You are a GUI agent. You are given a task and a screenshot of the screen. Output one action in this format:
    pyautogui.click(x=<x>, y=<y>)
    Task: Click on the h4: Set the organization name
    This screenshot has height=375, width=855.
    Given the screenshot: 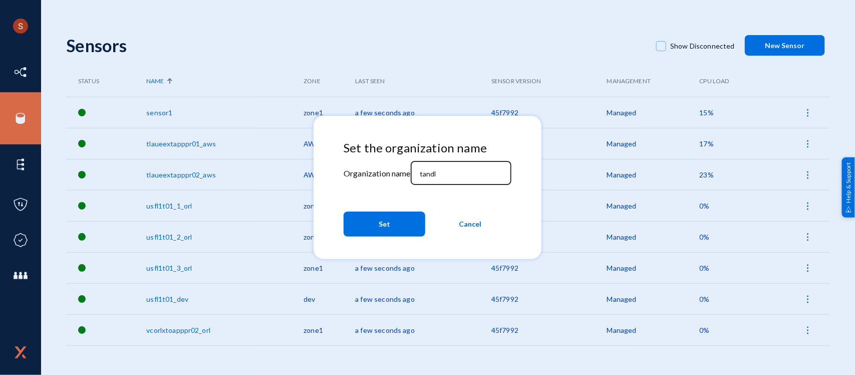 What is the action you would take?
    pyautogui.click(x=427, y=148)
    